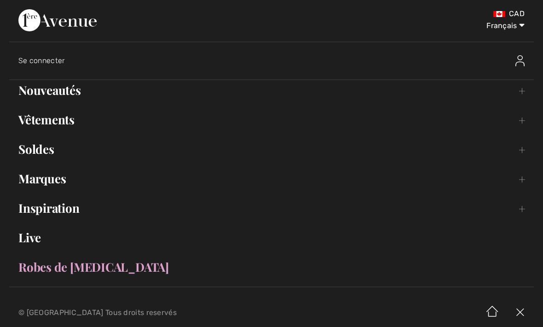 This screenshot has height=327, width=543. Describe the element at coordinates (272, 149) in the screenshot. I see `a: Soldes` at that location.